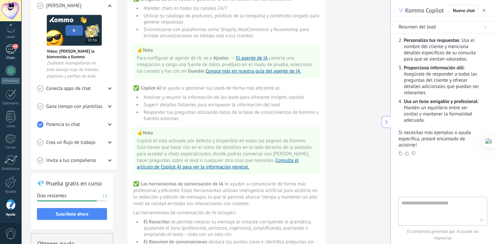  Describe the element at coordinates (443, 27) in the screenshot. I see `button: Resumen del lead` at that location.